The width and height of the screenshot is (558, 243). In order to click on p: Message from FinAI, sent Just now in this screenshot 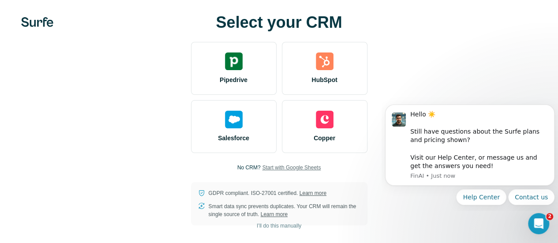, I will do `click(97, 79)`.